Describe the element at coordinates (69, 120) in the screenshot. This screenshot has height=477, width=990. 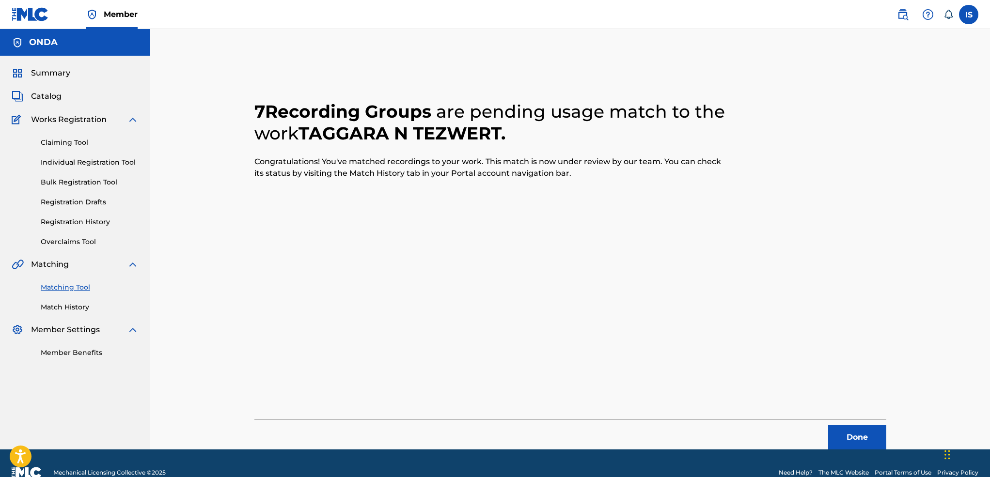
I see `span: Works Registration` at that location.